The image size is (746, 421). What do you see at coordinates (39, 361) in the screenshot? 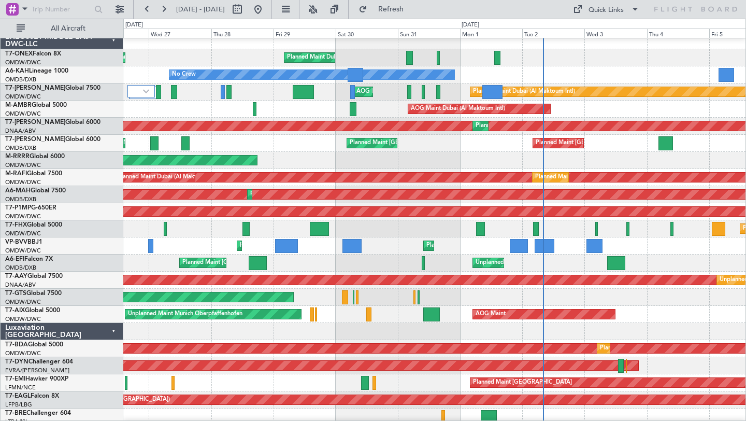
I see `a: T7-DYNChallenger 604` at bounding box center [39, 361].